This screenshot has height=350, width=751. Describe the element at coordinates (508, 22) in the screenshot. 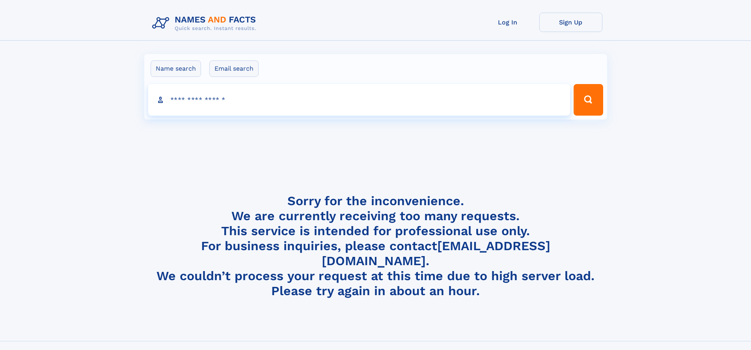

I see `a: Log In` at that location.